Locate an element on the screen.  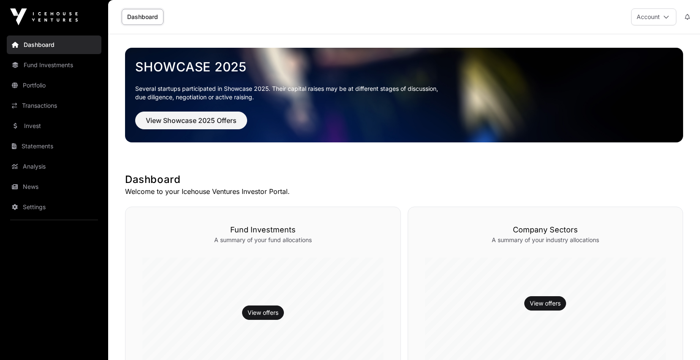
a: Showcase 2025 is located at coordinates (404, 67).